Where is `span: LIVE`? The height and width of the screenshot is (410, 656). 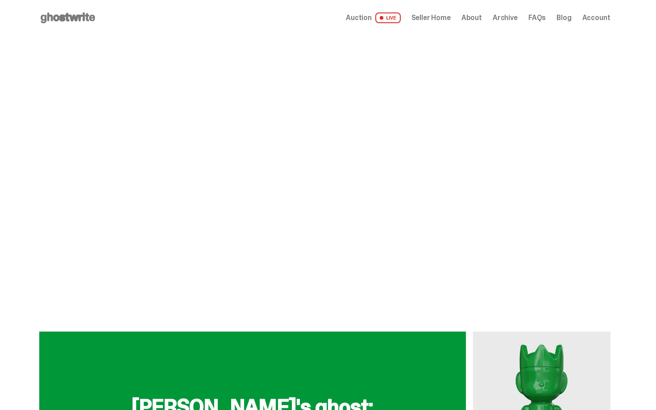
span: LIVE is located at coordinates (388, 18).